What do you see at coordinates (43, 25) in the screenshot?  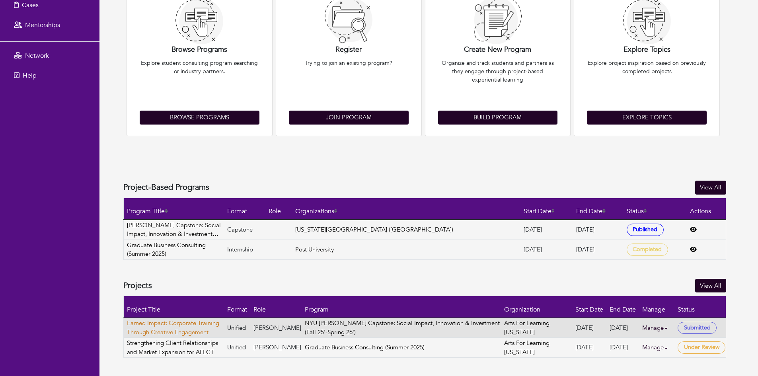 I see `span: Mentorships` at bounding box center [43, 25].